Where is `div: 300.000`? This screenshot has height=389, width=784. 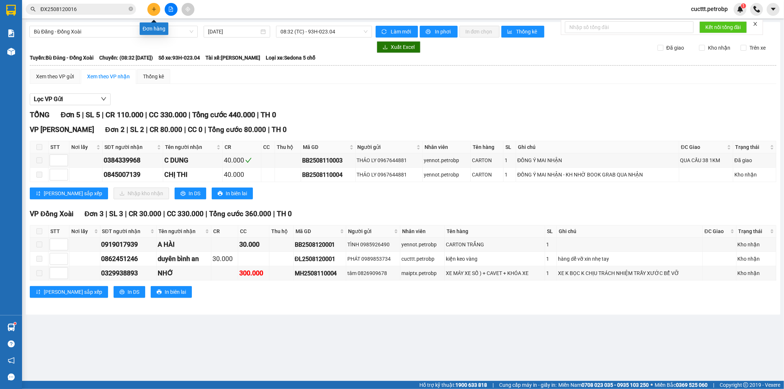 div: 300.000 is located at coordinates (254, 273).